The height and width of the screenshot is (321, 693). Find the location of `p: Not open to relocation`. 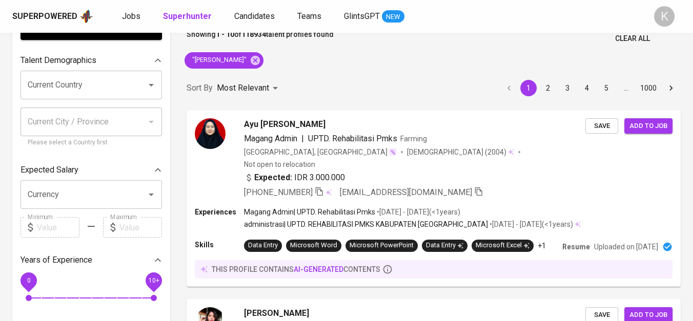

p: Not open to relocation is located at coordinates (279, 164).